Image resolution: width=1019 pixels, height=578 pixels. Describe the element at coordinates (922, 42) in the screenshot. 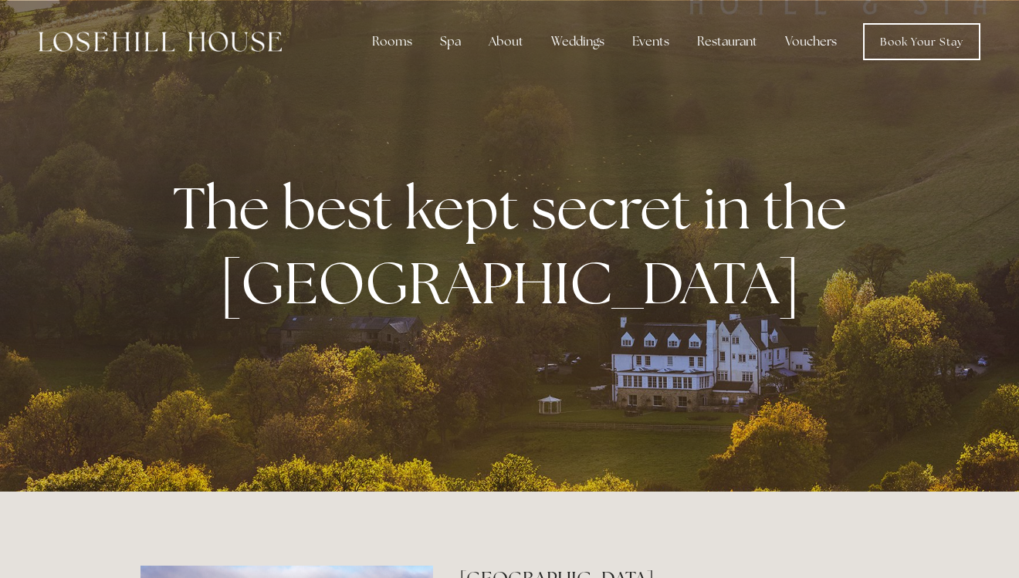

I see `a: Book Your Stay` at that location.